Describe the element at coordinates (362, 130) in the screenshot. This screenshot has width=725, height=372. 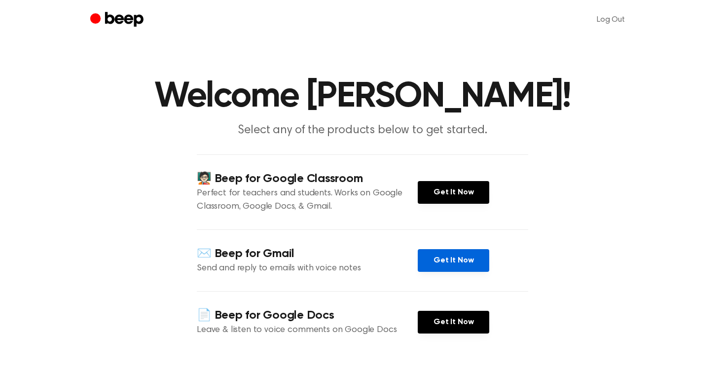
I see `p: Select any of the products below to get started.` at that location.